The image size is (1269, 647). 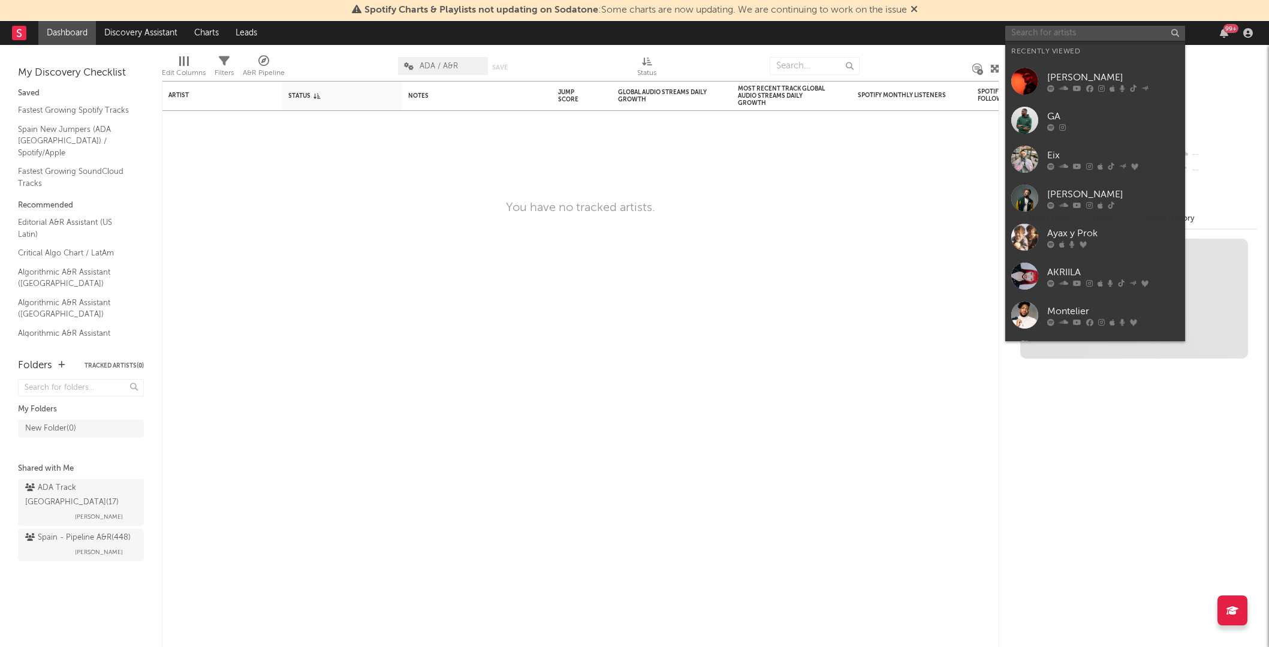 I want to click on div: Spain - Pipeline A&R ( 448 ), so click(x=78, y=538).